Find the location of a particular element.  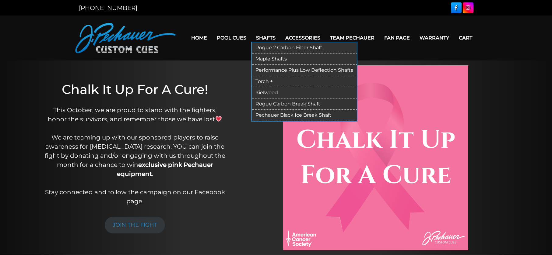

a: Warranty is located at coordinates (434, 38).